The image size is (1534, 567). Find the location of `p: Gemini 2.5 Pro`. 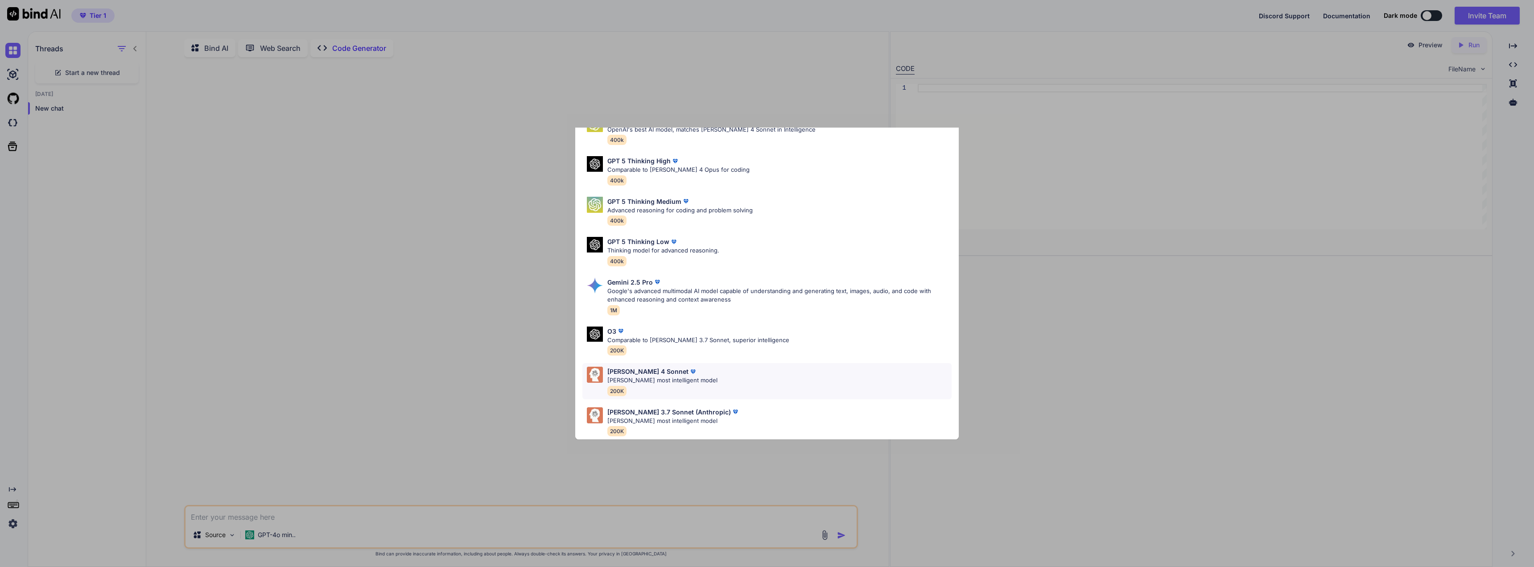

p: Gemini 2.5 Pro is located at coordinates (630, 282).